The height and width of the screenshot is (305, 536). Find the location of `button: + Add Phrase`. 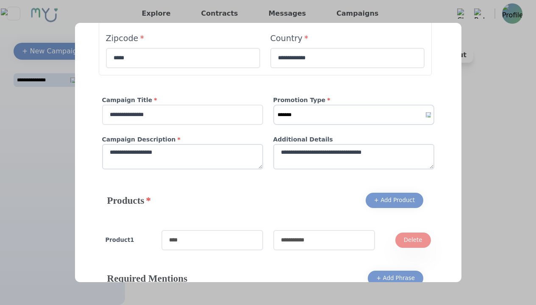

button: + Add Phrase is located at coordinates (395, 278).